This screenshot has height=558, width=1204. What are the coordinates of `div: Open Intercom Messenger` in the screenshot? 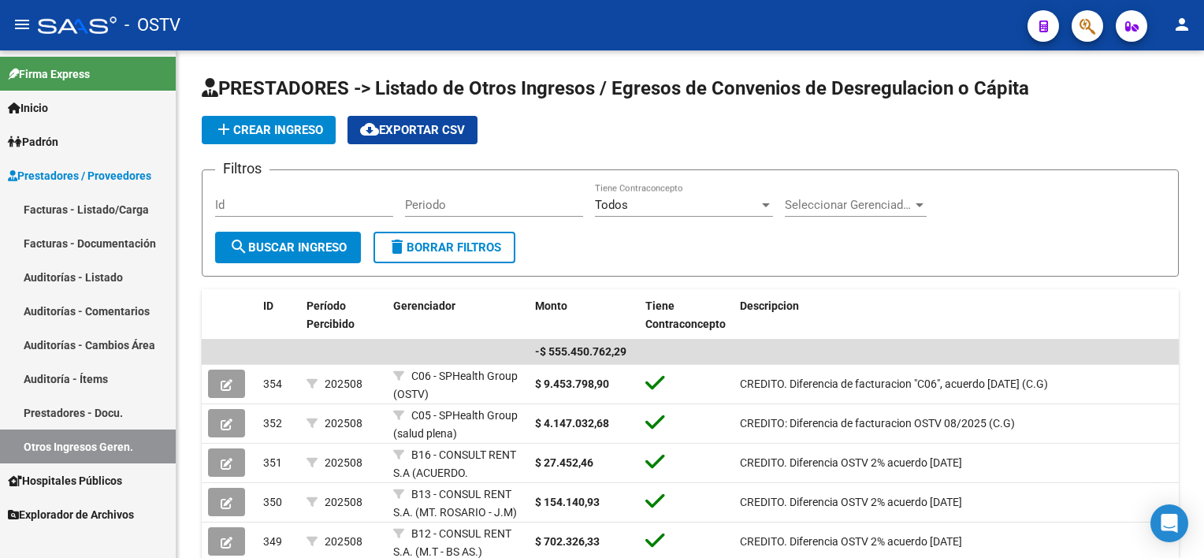 It's located at (1169, 523).